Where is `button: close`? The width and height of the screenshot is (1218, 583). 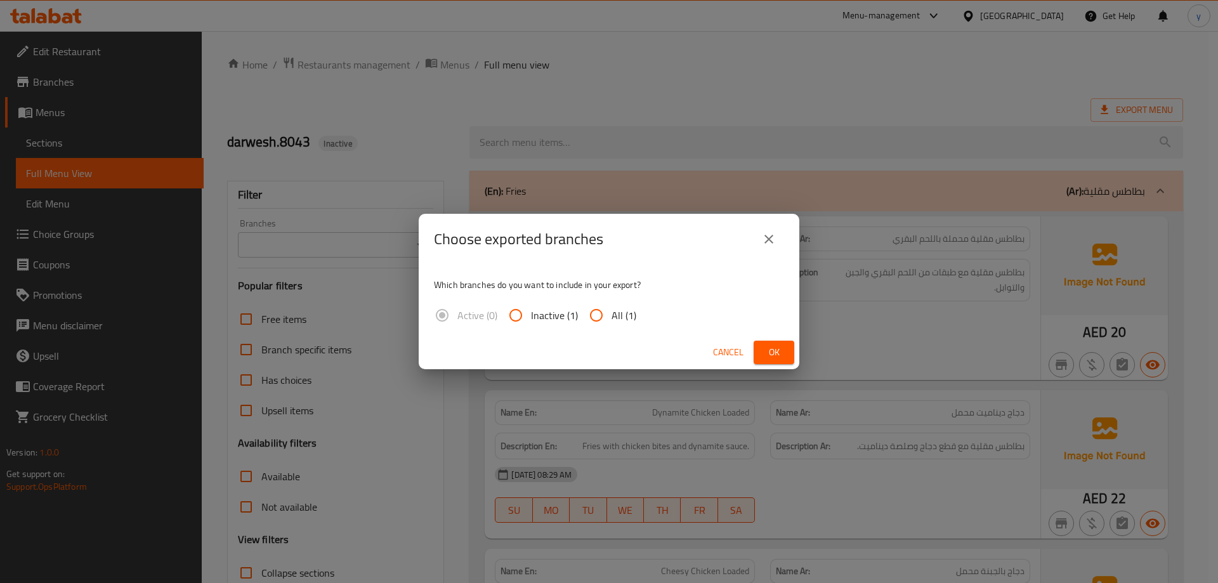
button: close is located at coordinates (769, 239).